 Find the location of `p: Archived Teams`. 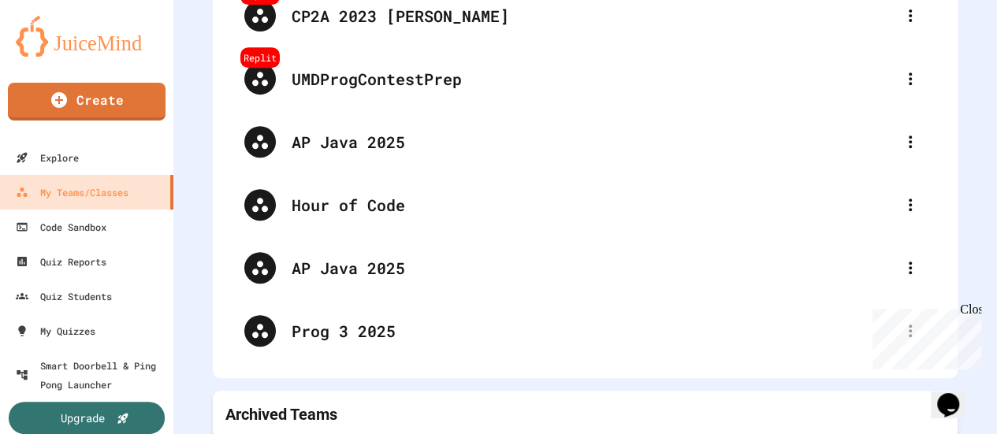

p: Archived Teams is located at coordinates (281, 414).